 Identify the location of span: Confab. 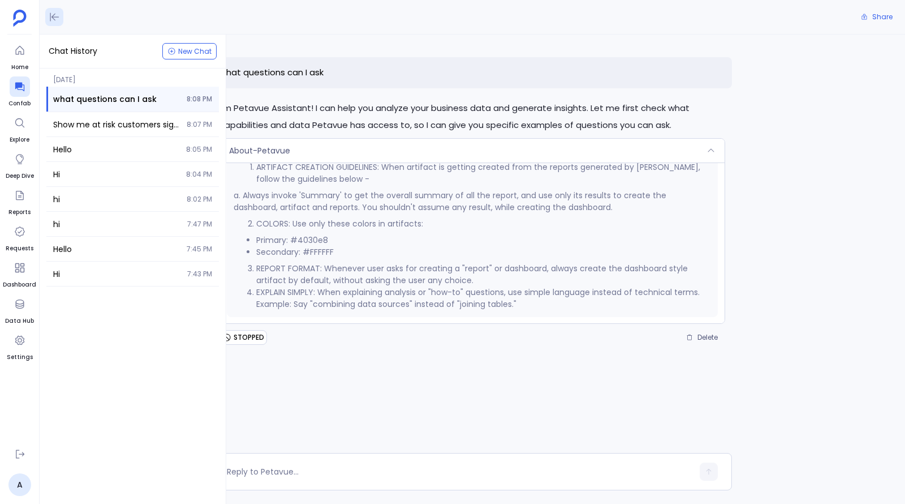
(19, 104).